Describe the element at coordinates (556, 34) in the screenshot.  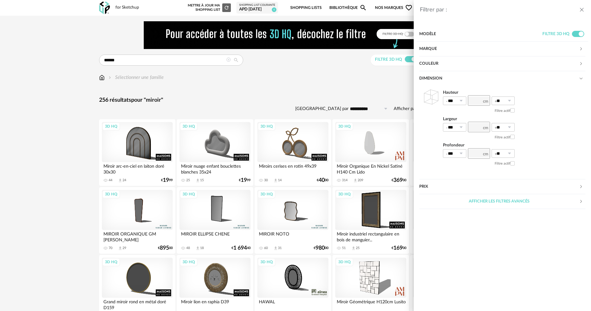
I see `span: Filtre 3D HQ` at that location.